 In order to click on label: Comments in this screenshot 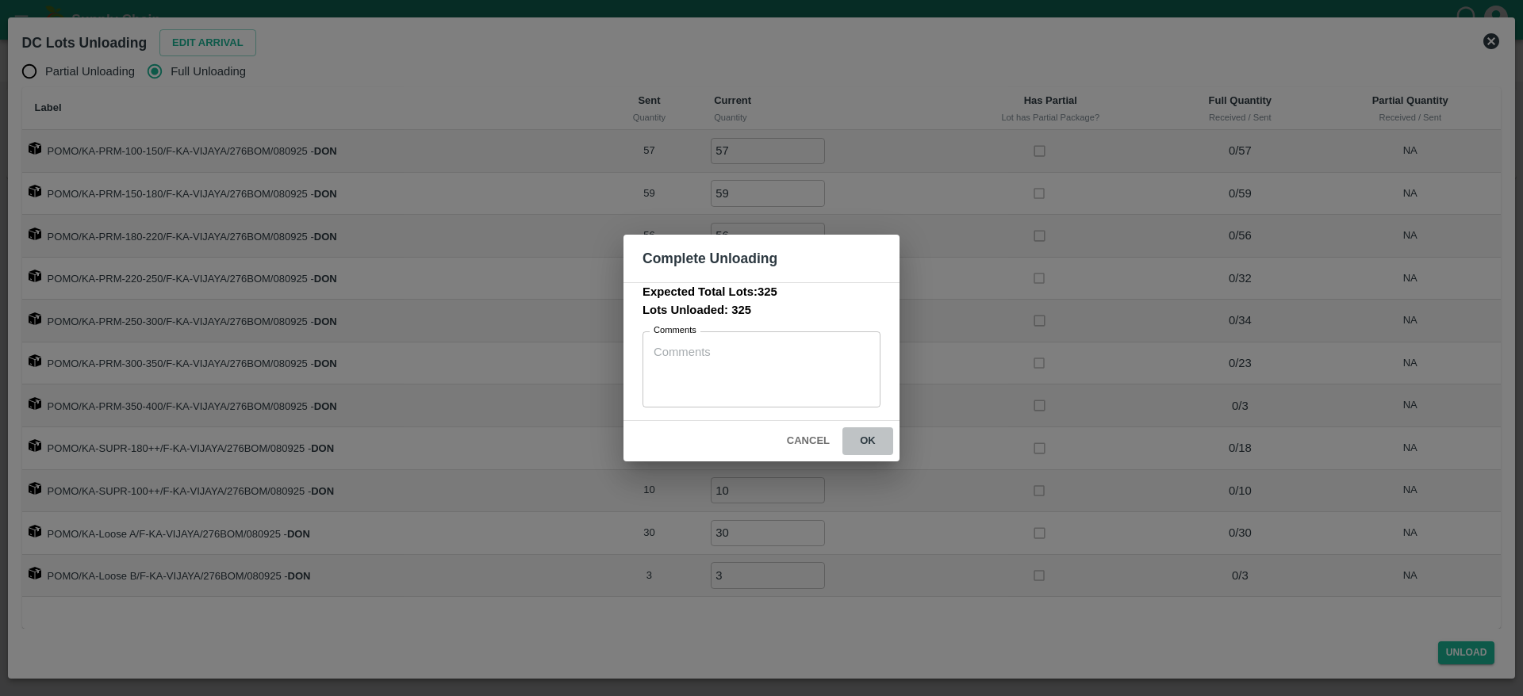, I will do `click(675, 331)`.